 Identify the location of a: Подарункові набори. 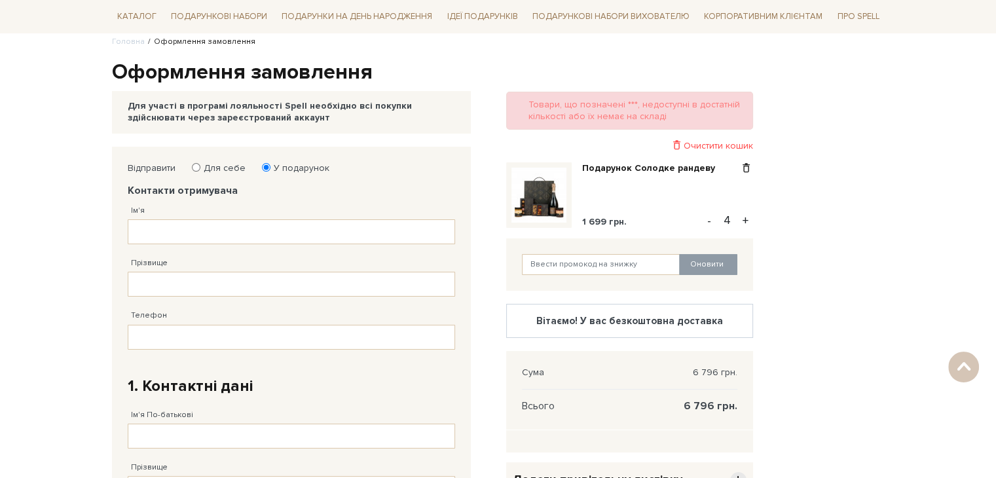
(219, 16).